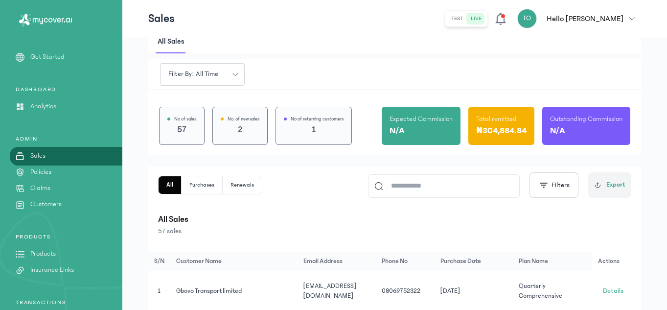 This screenshot has height=310, width=667. What do you see at coordinates (40, 188) in the screenshot?
I see `p: Claims` at bounding box center [40, 188].